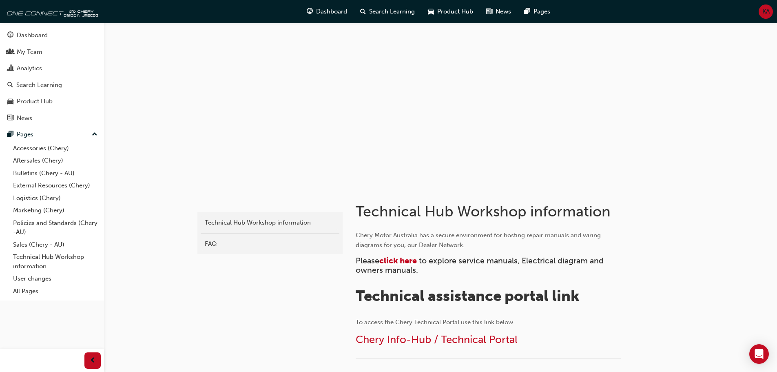 The image size is (777, 372). Describe the element at coordinates (10, 69) in the screenshot. I see `span: chart-icon` at that location.